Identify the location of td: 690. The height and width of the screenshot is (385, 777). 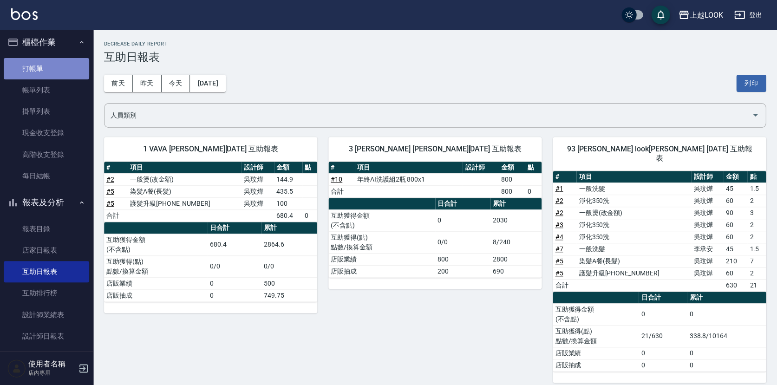
(516, 271).